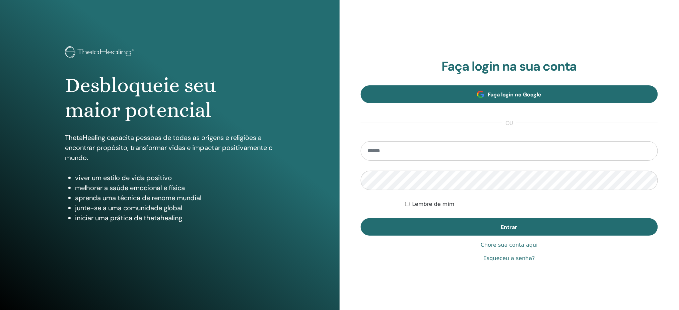  What do you see at coordinates (532, 204) in the screenshot?
I see `div: Mantenha-me autenticado indefinidamente ou até que eu faça logout manualmente` at bounding box center [532, 204].